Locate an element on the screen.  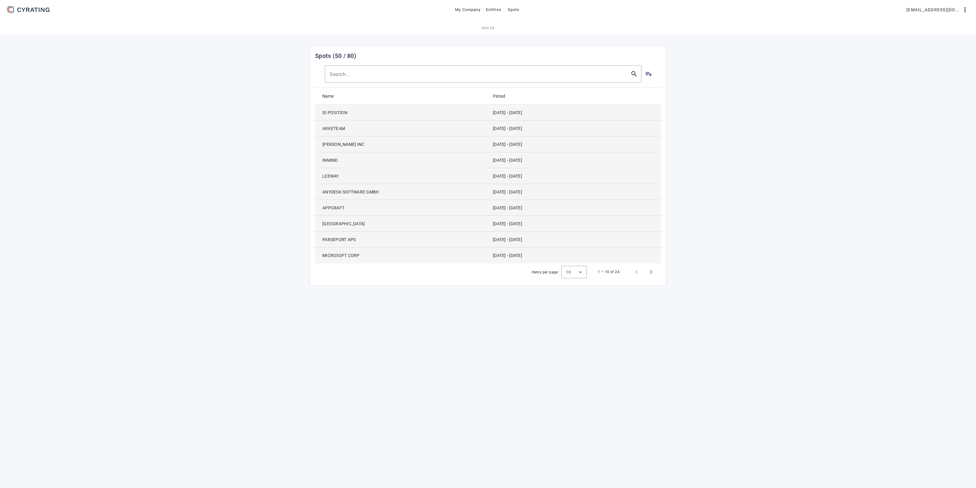
span: Entities is located at coordinates (494, 10).